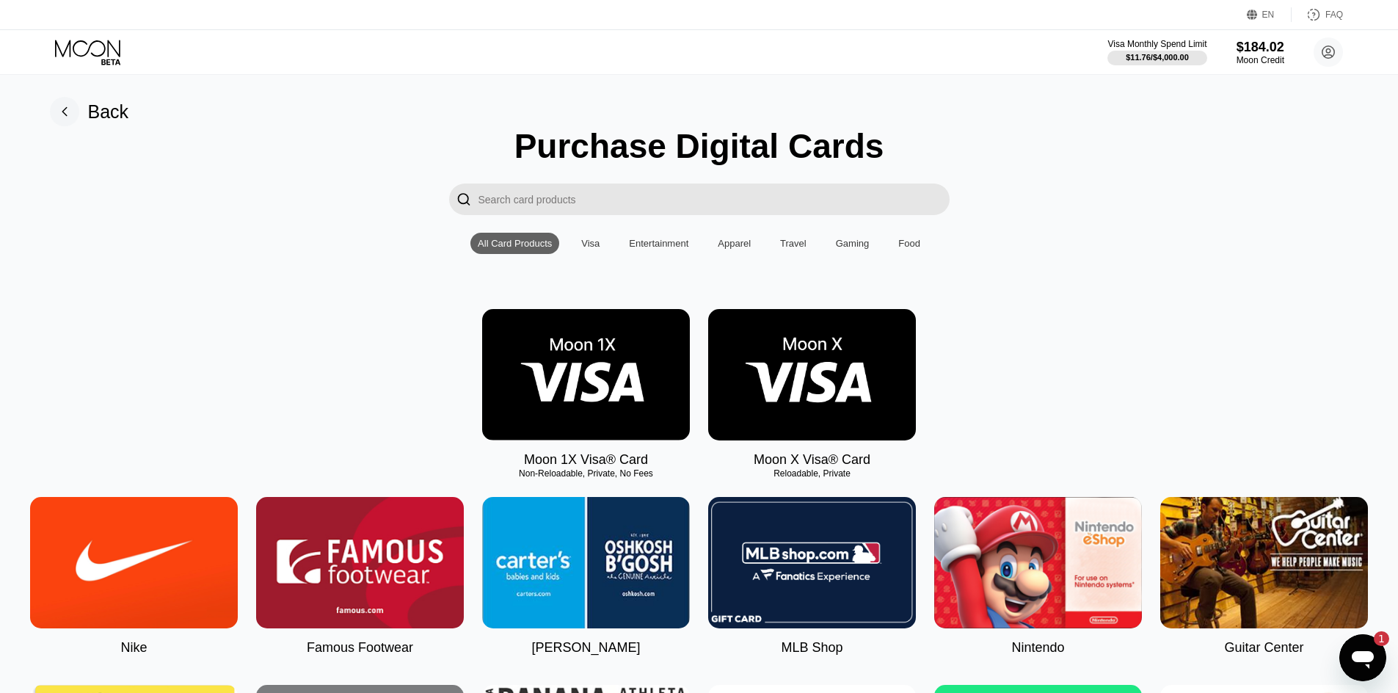 Image resolution: width=1398 pixels, height=693 pixels. What do you see at coordinates (658, 243) in the screenshot?
I see `div: Entertainment` at bounding box center [658, 243].